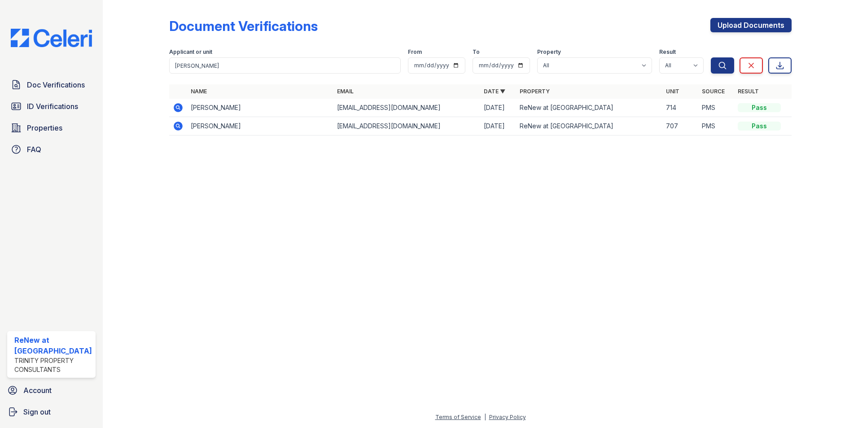  Describe the element at coordinates (508, 417) in the screenshot. I see `a: Privacy Policy` at that location.